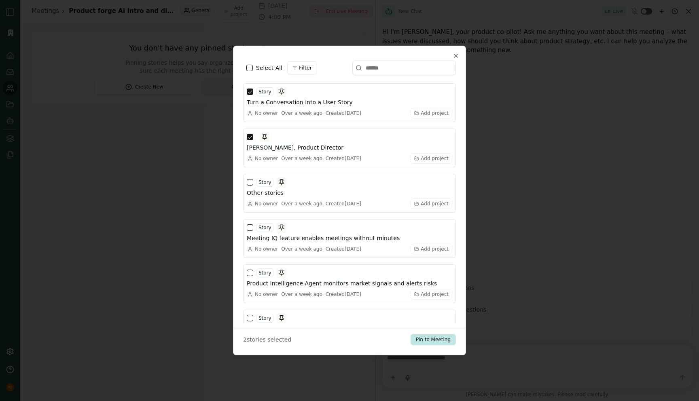  Describe the element at coordinates (323, 238) in the screenshot. I see `h3: Meeting IQ feature enables meetings without minutes` at that location.